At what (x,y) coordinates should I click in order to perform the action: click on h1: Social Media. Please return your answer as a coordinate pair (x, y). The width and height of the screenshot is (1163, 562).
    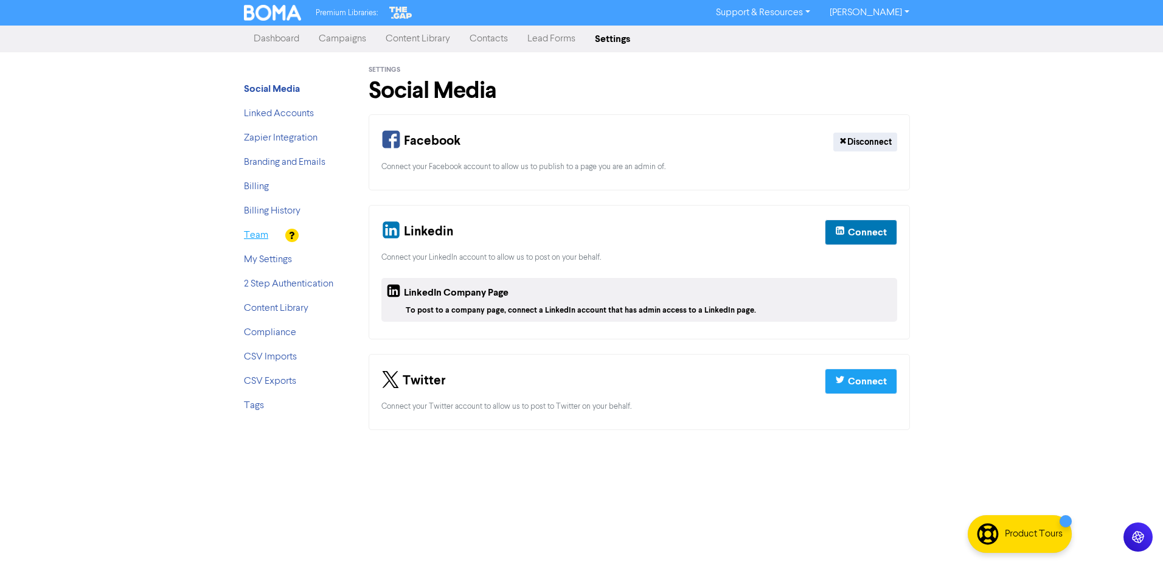
    Looking at the image, I should click on (639, 91).